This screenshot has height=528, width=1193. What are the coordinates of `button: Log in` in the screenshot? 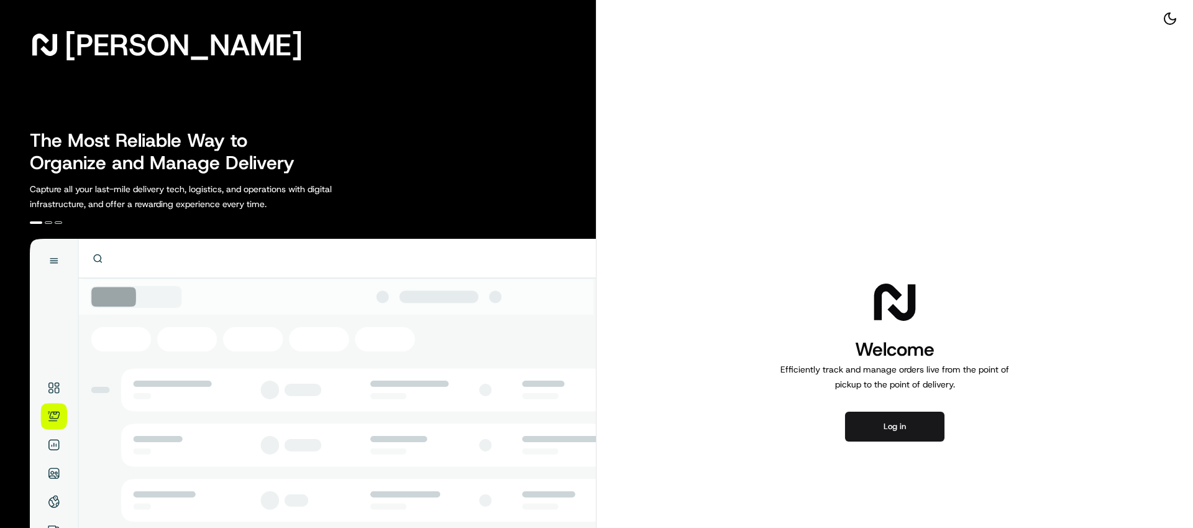 It's located at (895, 426).